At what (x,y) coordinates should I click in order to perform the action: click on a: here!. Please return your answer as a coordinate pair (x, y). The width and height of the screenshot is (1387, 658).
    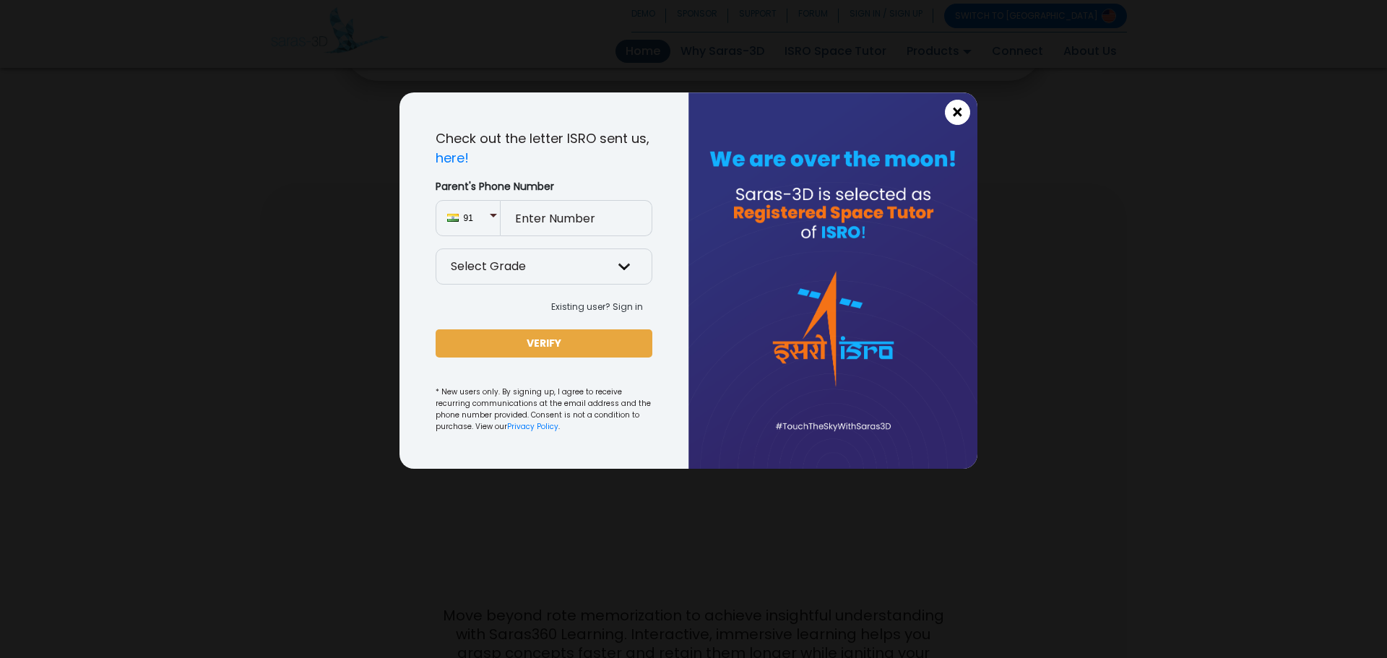
    Looking at the image, I should click on (452, 158).